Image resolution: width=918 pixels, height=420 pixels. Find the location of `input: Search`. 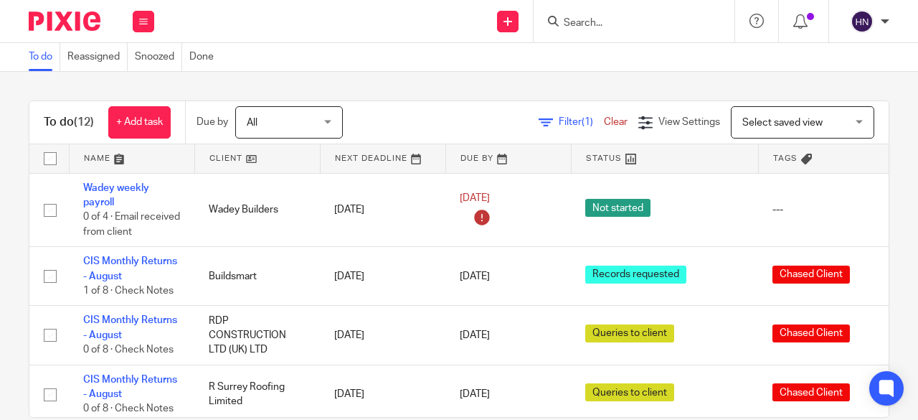

input: Search is located at coordinates (627, 24).